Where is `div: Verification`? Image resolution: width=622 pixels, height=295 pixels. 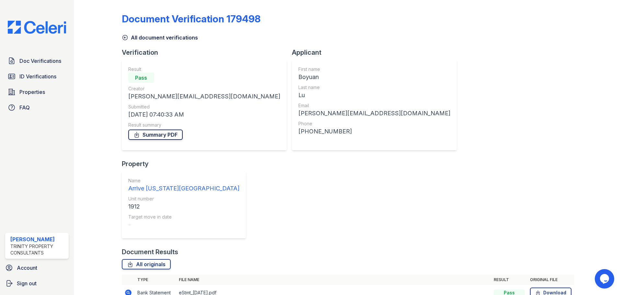 div: Verification is located at coordinates (207, 52).